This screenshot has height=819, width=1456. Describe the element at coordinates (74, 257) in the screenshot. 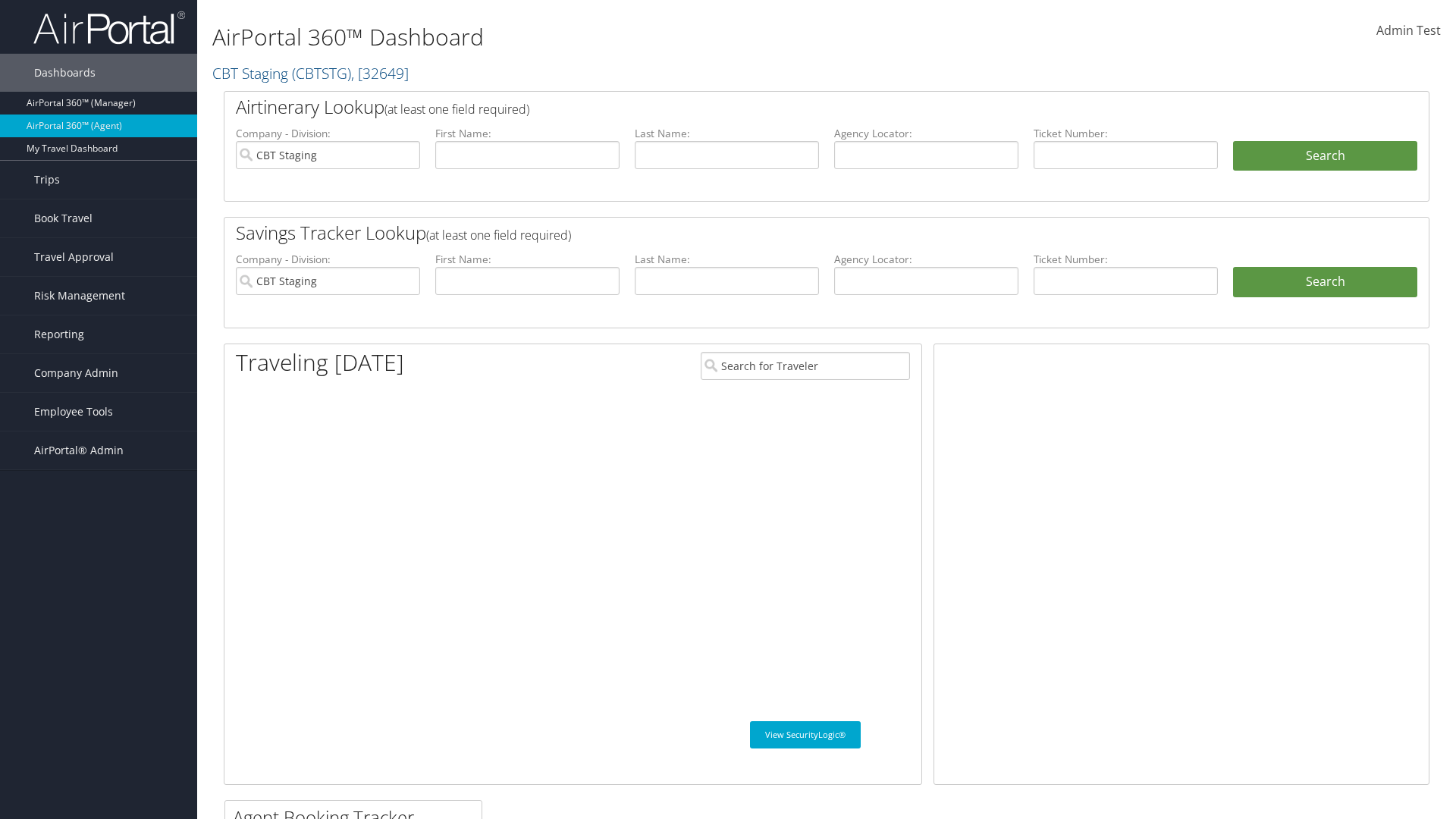

I see `span: Travel Approval` at that location.